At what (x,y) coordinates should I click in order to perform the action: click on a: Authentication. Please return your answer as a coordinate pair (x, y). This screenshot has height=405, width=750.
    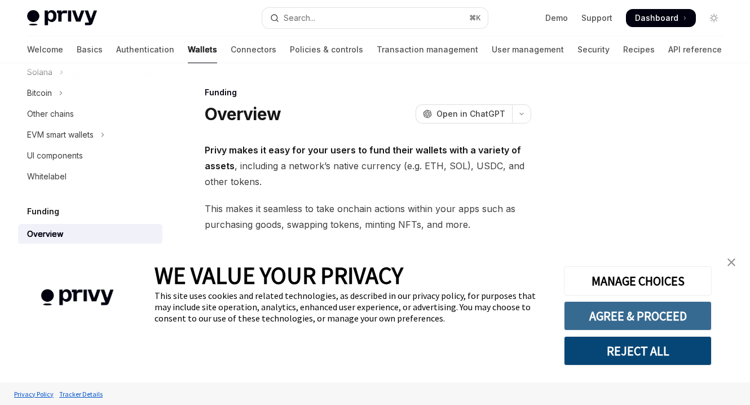
    Looking at the image, I should click on (145, 50).